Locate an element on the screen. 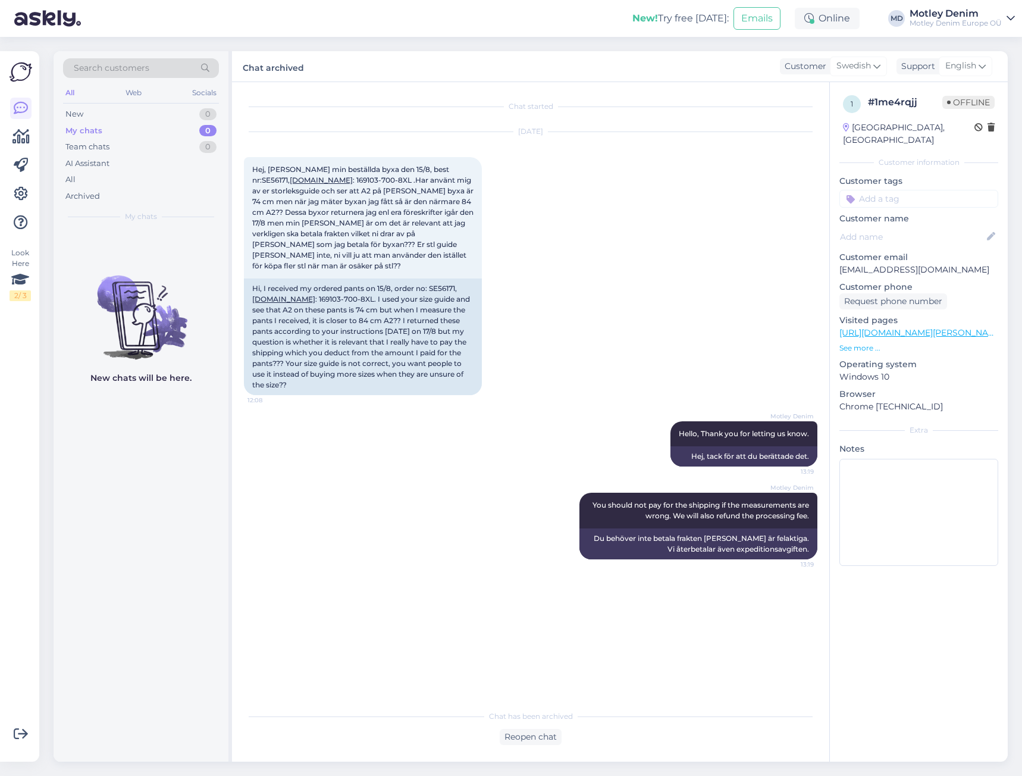 The width and height of the screenshot is (1022, 776). div: Socials is located at coordinates (204, 93).